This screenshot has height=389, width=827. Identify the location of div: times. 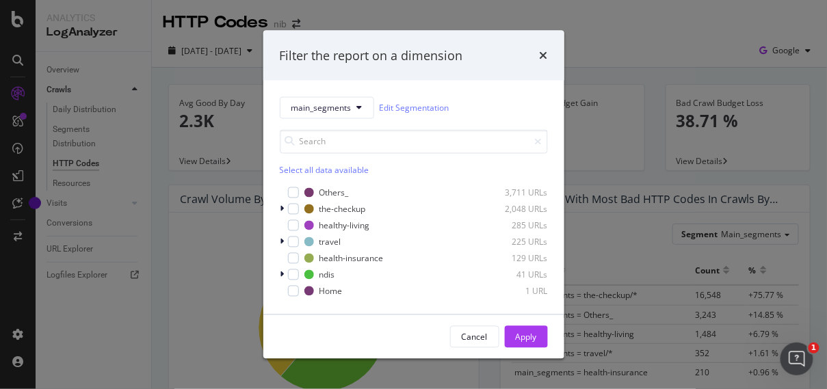
(544, 55).